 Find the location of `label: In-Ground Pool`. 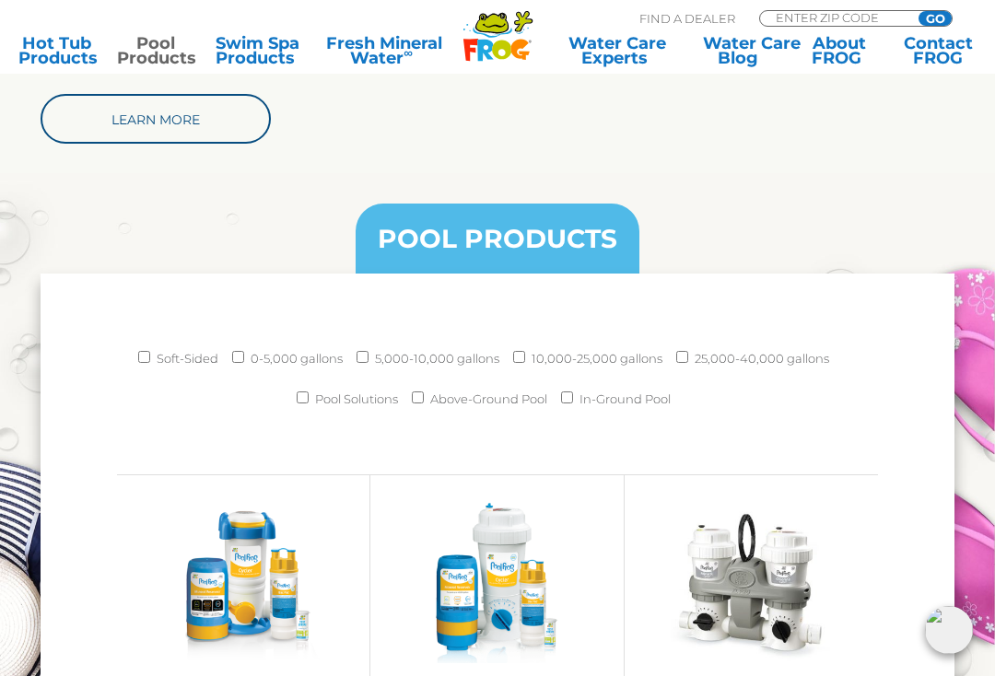

label: In-Ground Pool is located at coordinates (624, 399).